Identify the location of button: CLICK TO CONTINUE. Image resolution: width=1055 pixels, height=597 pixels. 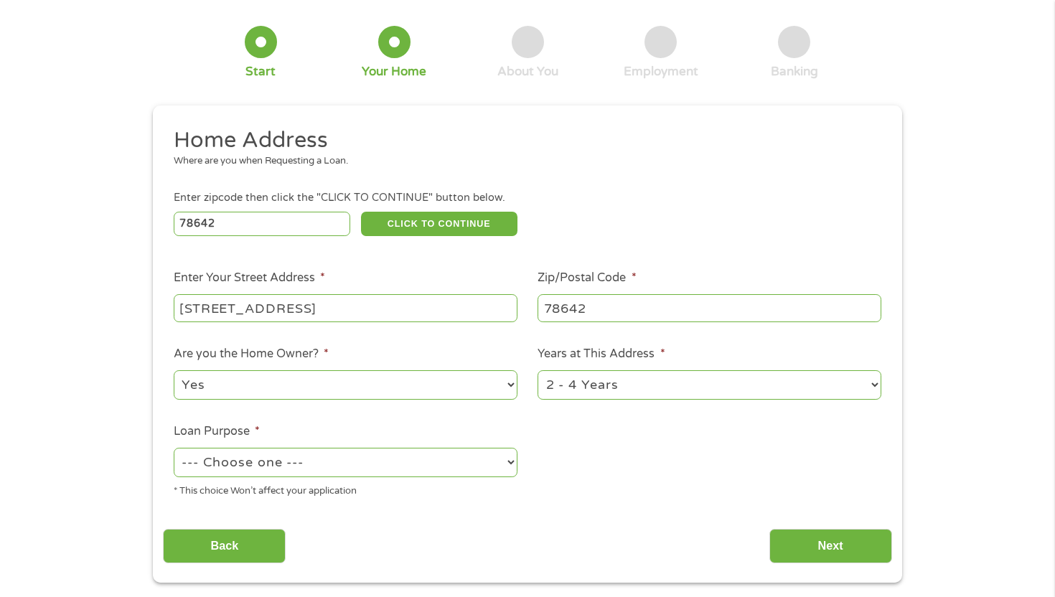
(439, 224).